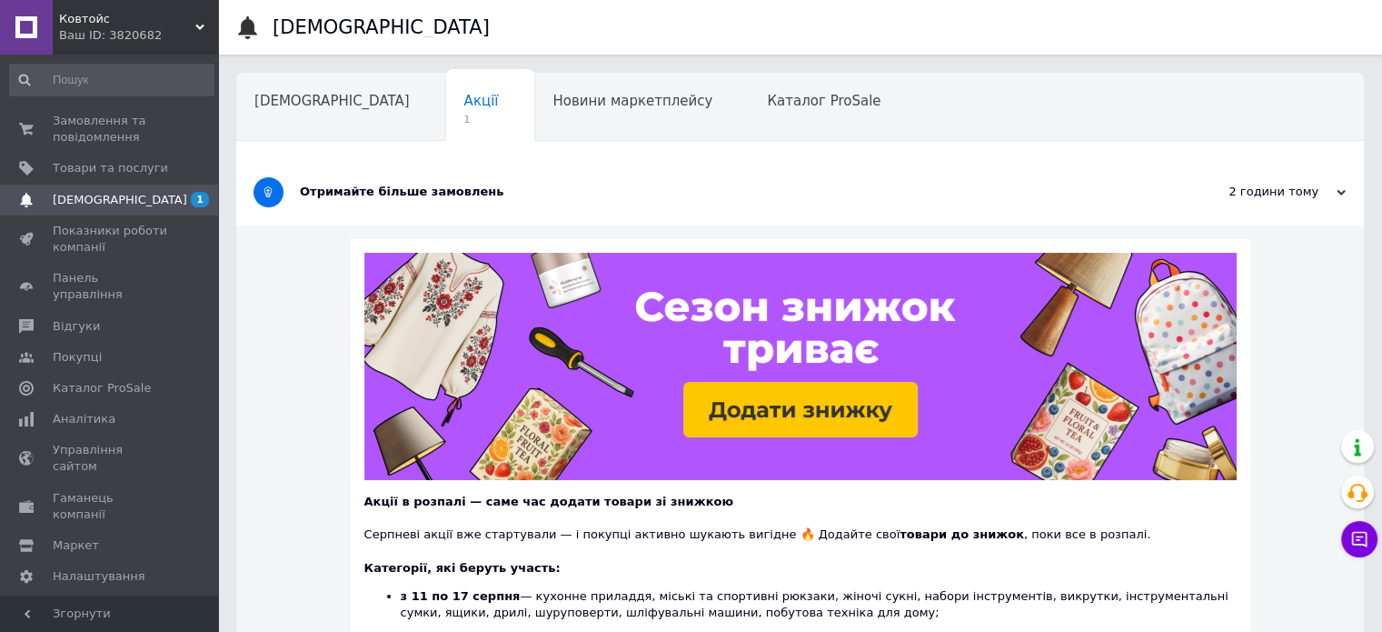 The width and height of the screenshot is (1382, 632). I want to click on span: Аналітика, so click(84, 419).